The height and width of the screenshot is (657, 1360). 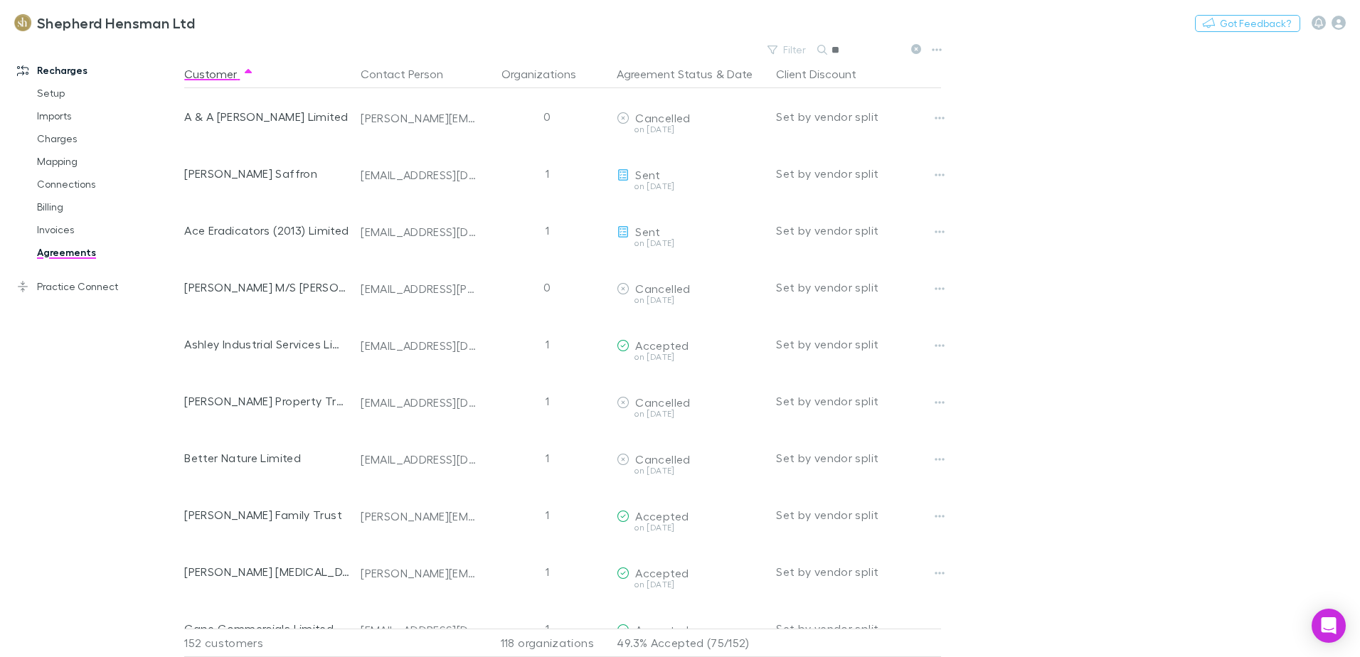 What do you see at coordinates (691, 643) in the screenshot?
I see `p: 49.3% Accepted (75/152)` at bounding box center [691, 643].